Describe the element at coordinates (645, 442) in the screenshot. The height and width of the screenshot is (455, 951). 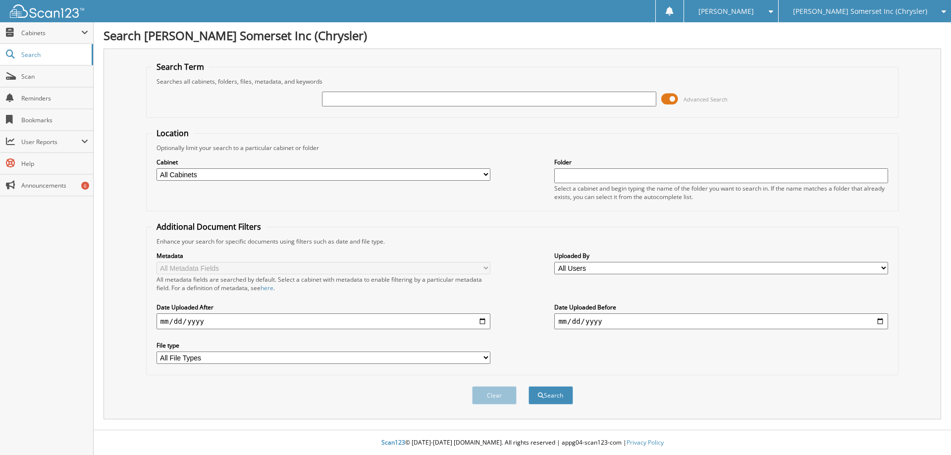
I see `a: Privacy Policy` at that location.